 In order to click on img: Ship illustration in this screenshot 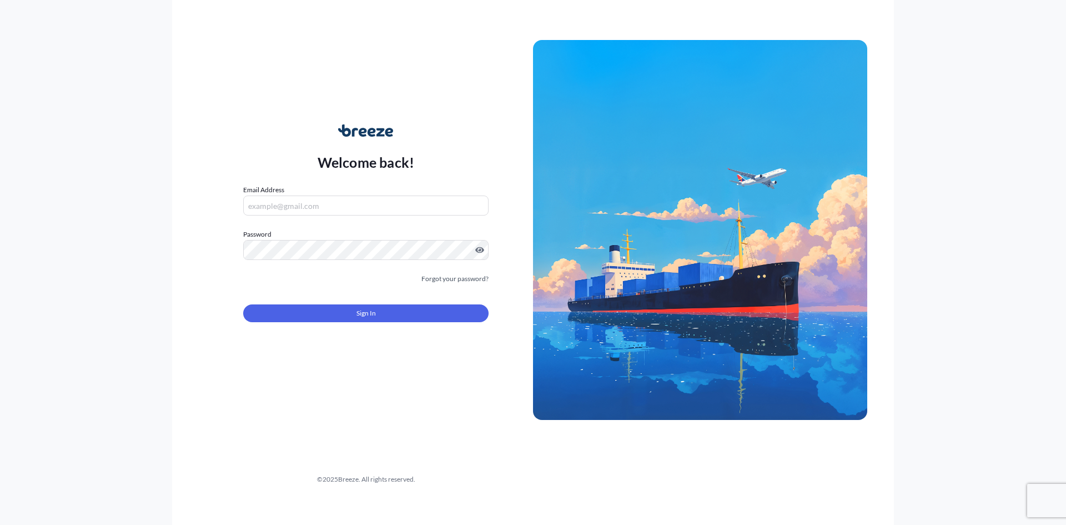, I will do `click(700, 230)`.